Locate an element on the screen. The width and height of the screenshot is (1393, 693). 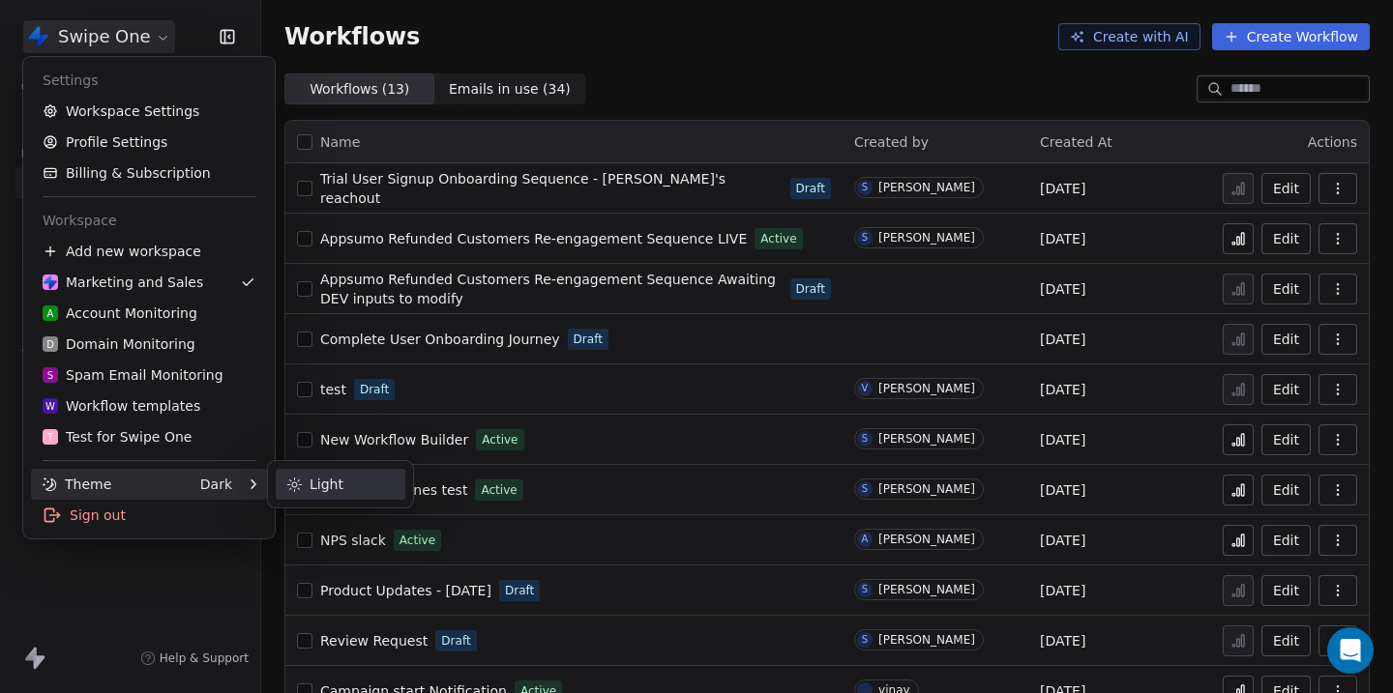
div: Theme is located at coordinates (76, 484).